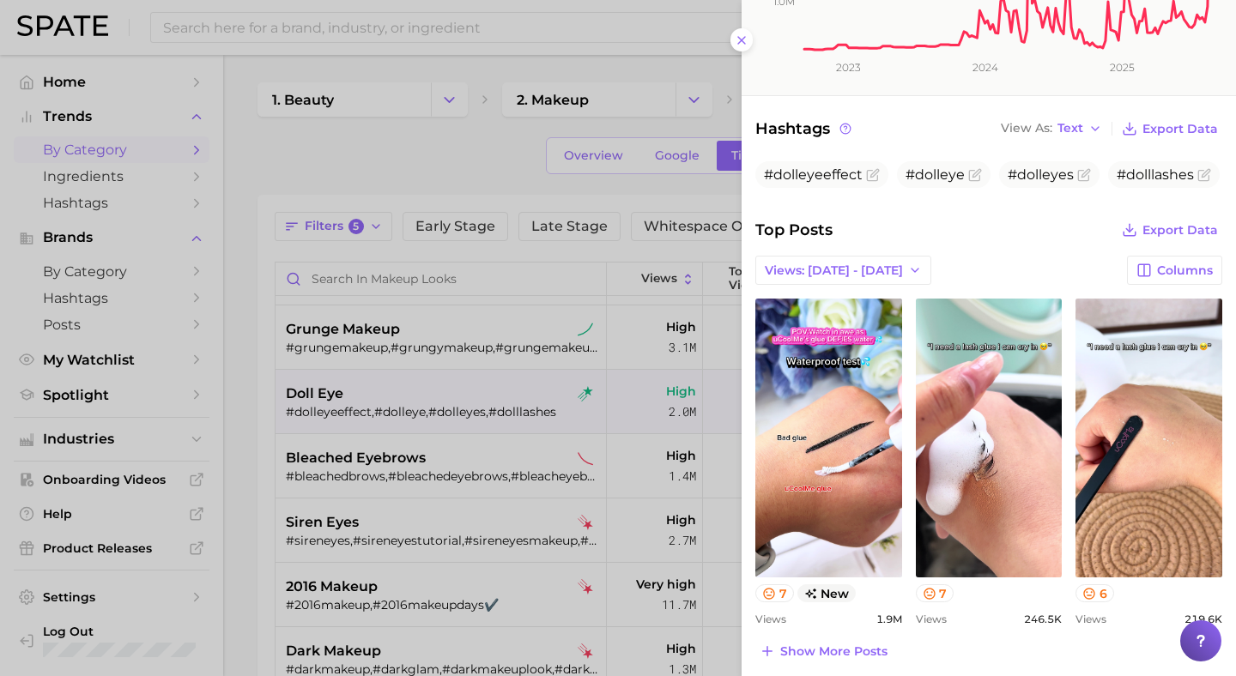 This screenshot has width=1236, height=676. Describe the element at coordinates (848, 67) in the screenshot. I see `tspan: 2023` at that location.